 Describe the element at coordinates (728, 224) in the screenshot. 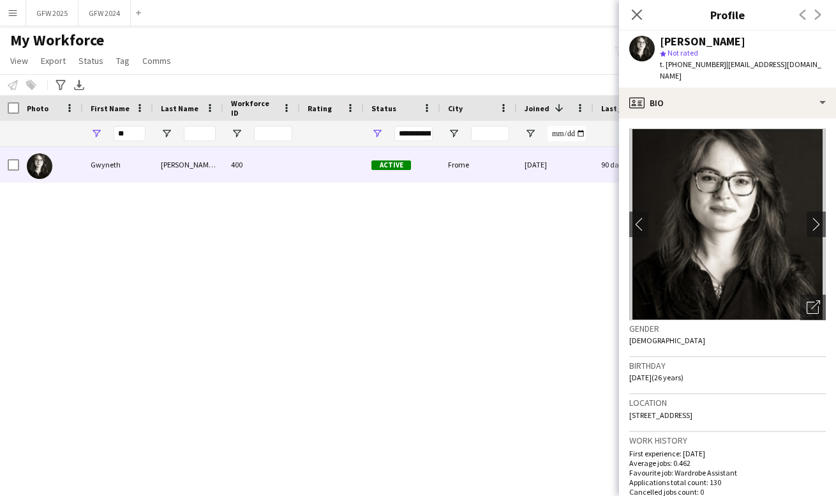

I see `img: Crew avatar or photo` at that location.